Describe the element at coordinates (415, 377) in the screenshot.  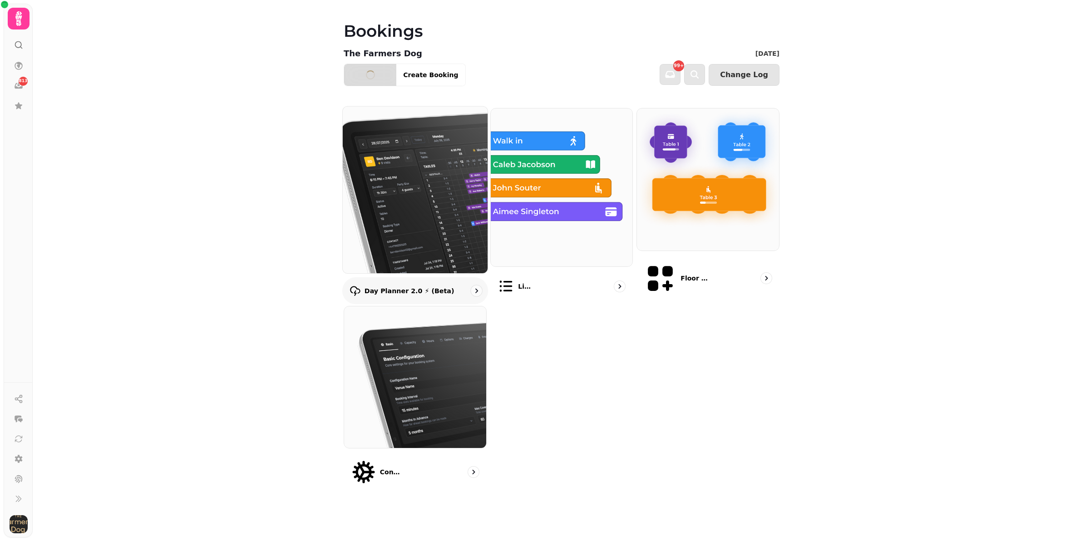
I see `img: Configuration` at that location.